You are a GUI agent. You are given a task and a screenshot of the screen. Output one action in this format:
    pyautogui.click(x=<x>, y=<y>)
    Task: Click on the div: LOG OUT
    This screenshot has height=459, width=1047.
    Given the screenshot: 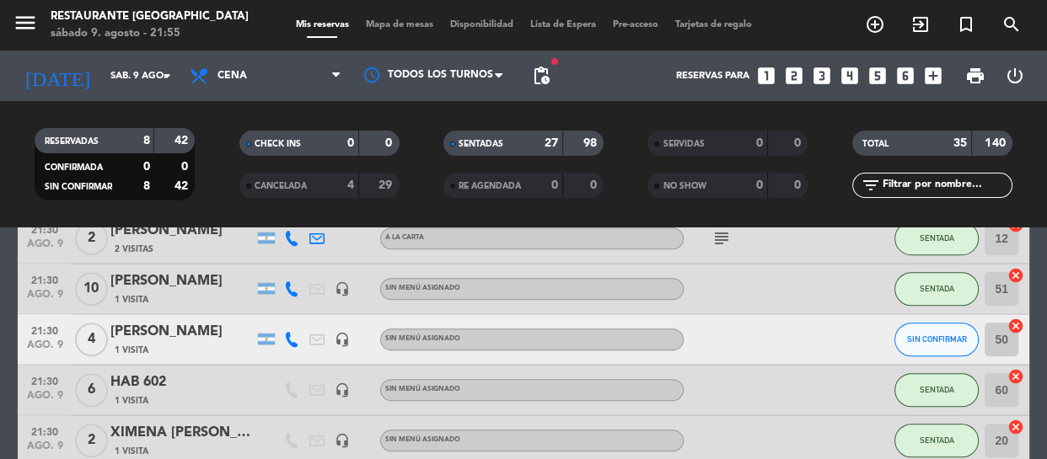 What is the action you would take?
    pyautogui.click(x=1015, y=76)
    